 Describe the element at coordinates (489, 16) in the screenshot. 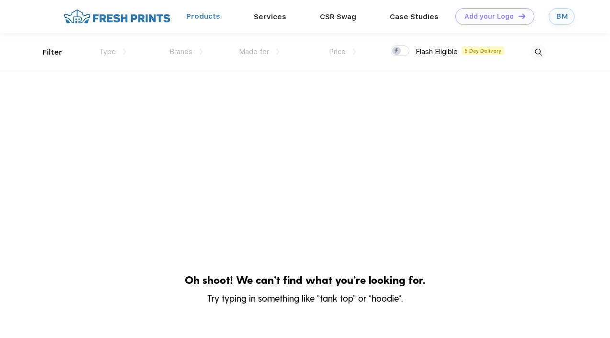

I see `div: Add your Logo` at that location.